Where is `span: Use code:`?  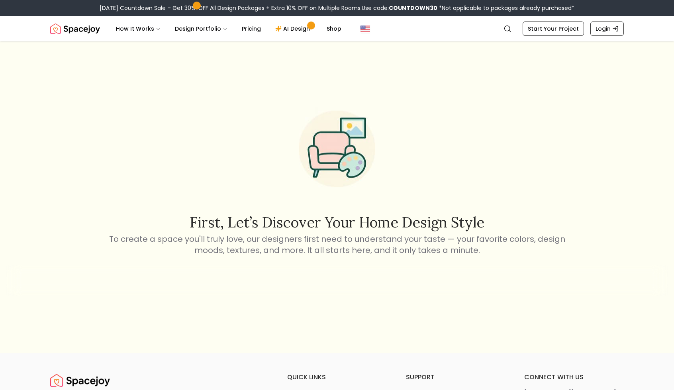
span: Use code: is located at coordinates (399, 8).